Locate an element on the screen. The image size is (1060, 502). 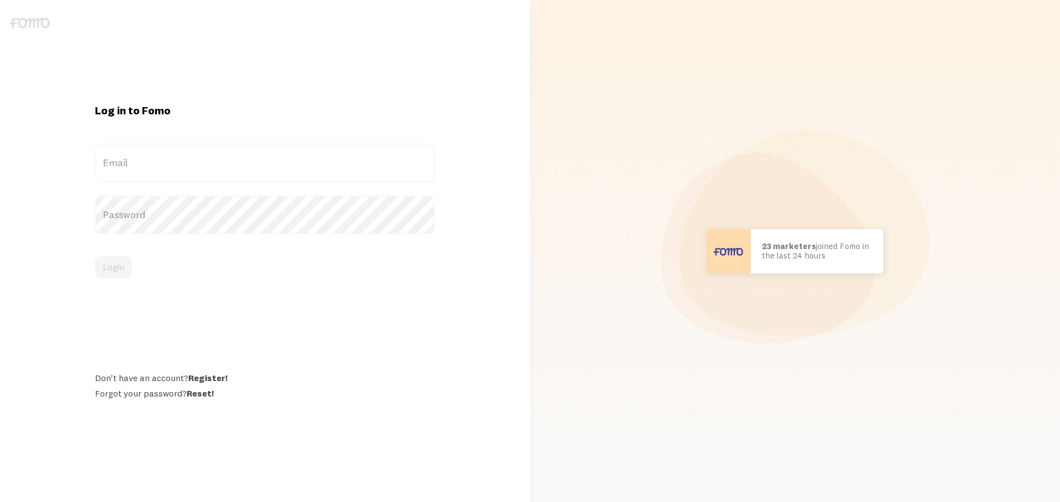
h1: Log in to Fomo is located at coordinates (265, 110).